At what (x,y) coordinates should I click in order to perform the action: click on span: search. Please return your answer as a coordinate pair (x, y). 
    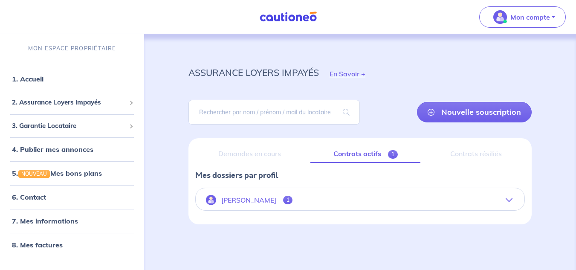
    Looking at the image, I should click on (346, 112).